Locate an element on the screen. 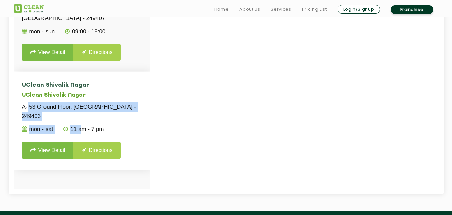 Image resolution: width=452 pixels, height=215 pixels. h4: UClean Shivalik Nagar is located at coordinates (82, 85).